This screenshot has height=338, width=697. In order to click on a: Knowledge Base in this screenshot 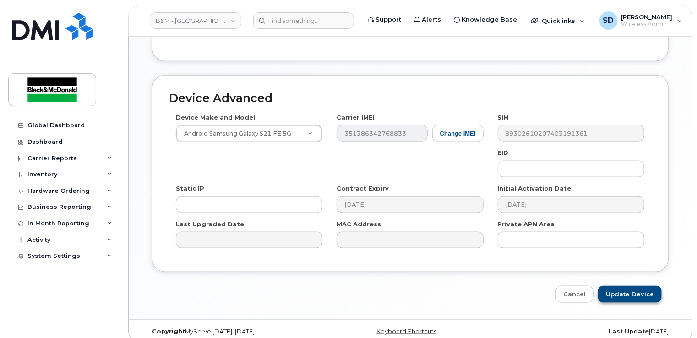, I will do `click(486, 20)`.